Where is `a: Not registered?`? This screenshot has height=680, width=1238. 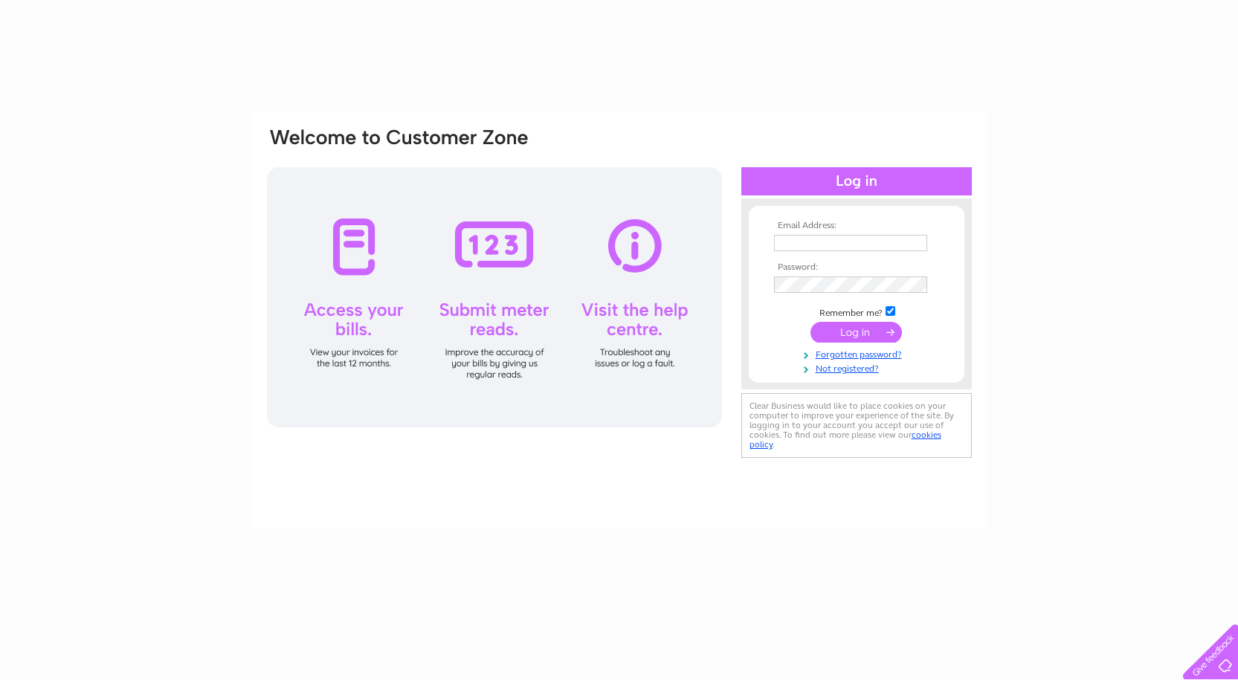
a: Not registered? is located at coordinates (858, 367).